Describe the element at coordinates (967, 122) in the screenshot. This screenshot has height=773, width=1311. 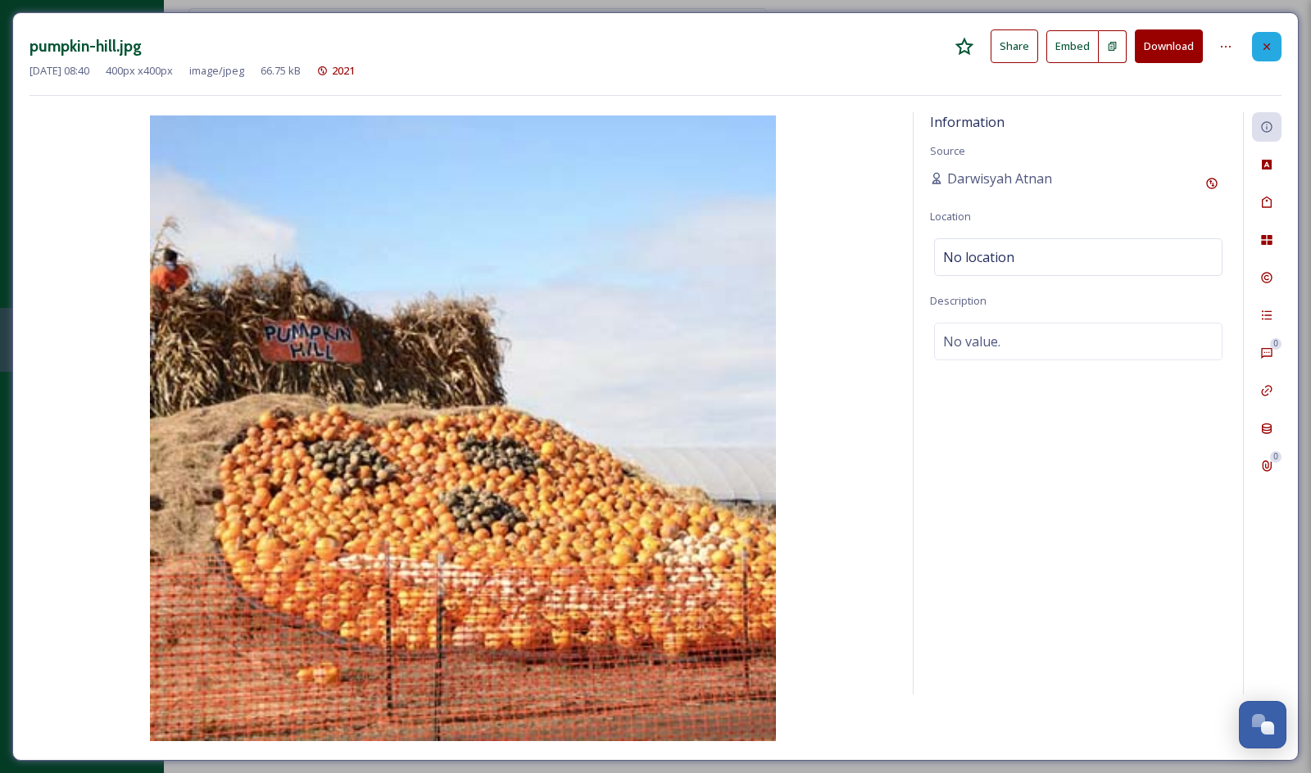
I see `span: Information` at that location.